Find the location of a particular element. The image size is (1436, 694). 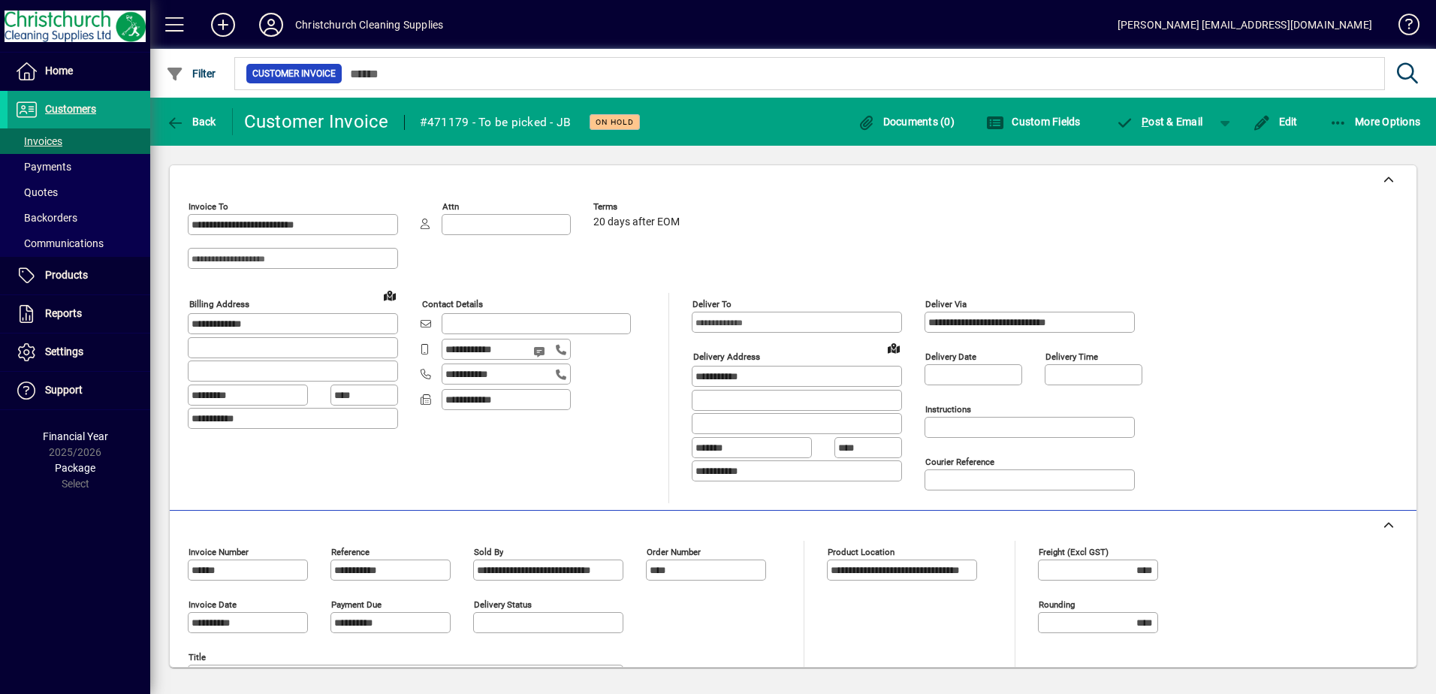

span: Financial Year is located at coordinates (75, 436).